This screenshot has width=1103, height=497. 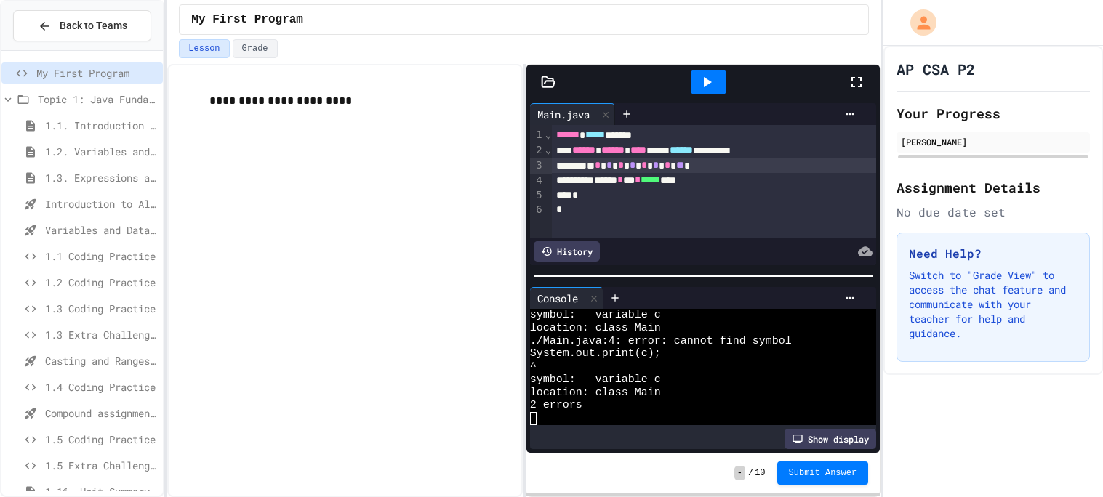 What do you see at coordinates (556, 406) in the screenshot?
I see `span: 2 errors` at bounding box center [556, 406].